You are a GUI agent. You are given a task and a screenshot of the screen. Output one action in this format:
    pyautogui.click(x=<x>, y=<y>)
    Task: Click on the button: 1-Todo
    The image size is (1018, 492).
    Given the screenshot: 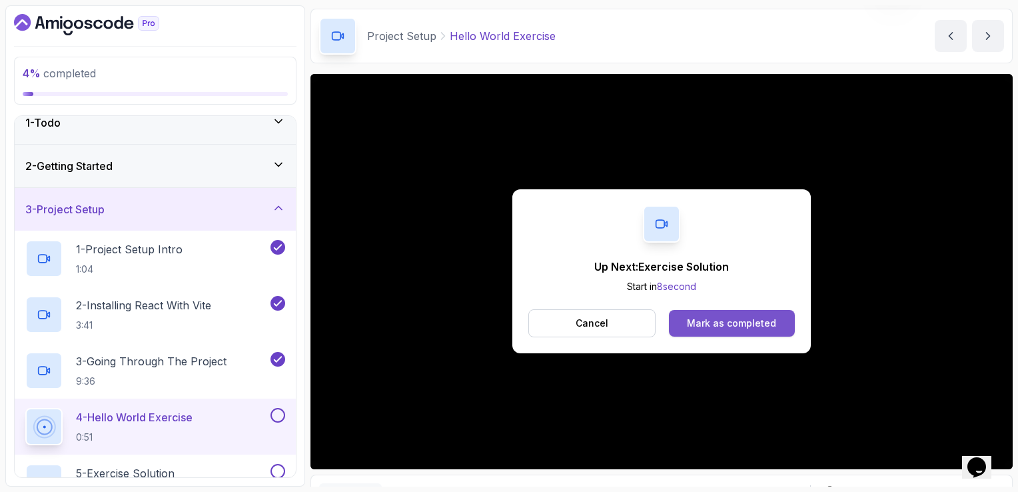 What is the action you would take?
    pyautogui.click(x=155, y=123)
    